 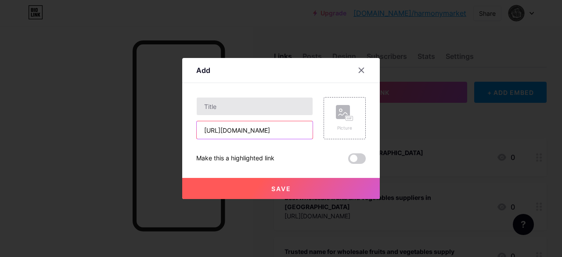 I want to click on button: Save, so click(x=281, y=188).